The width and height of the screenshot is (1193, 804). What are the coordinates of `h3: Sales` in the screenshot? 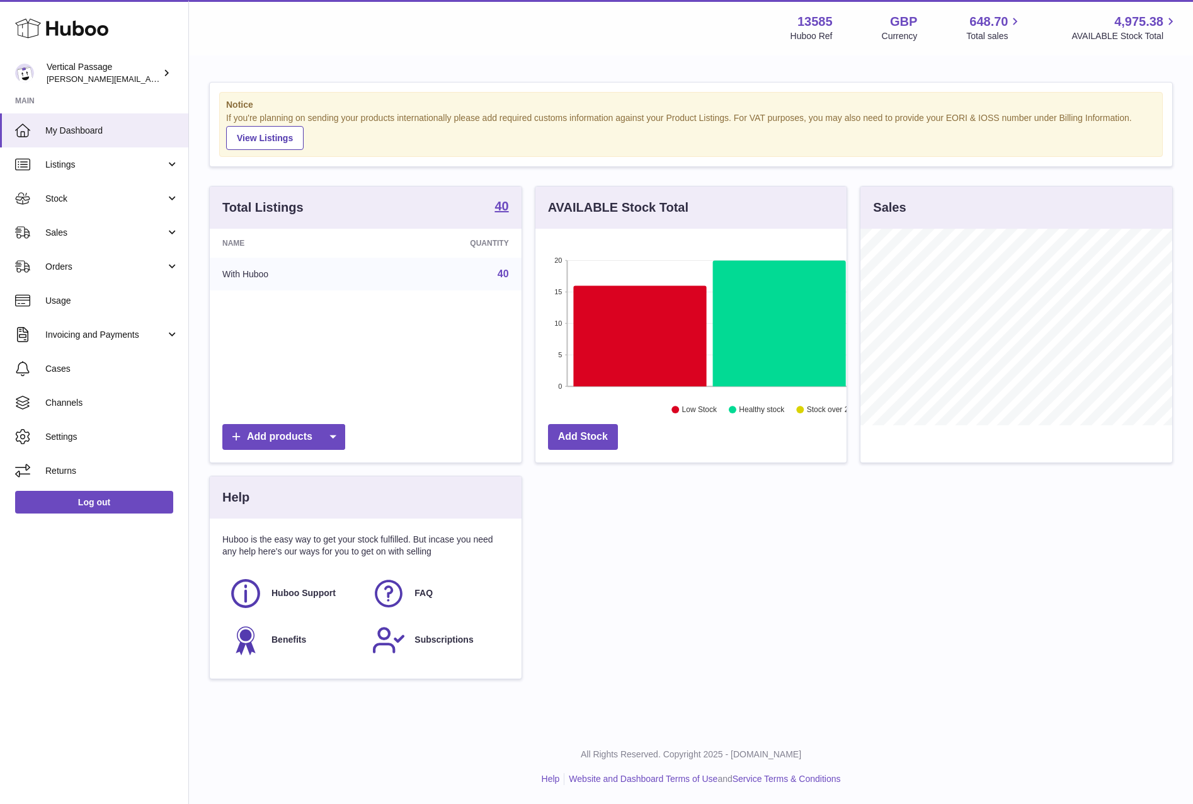 It's located at (889, 207).